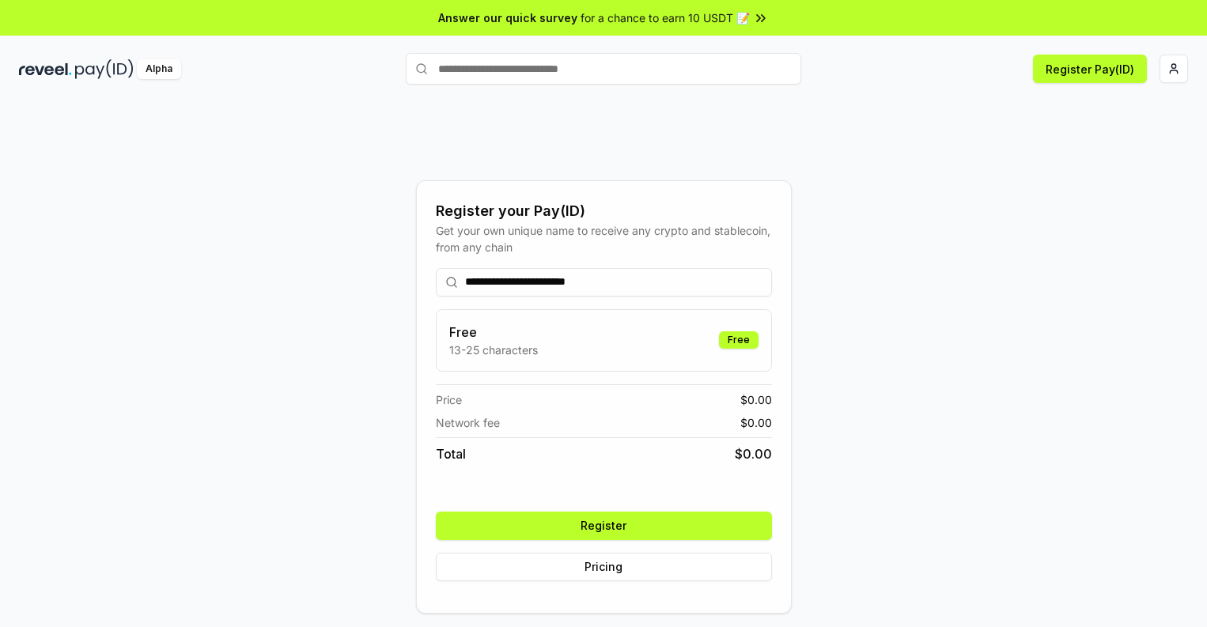  What do you see at coordinates (159, 69) in the screenshot?
I see `div: Alpha` at bounding box center [159, 69].